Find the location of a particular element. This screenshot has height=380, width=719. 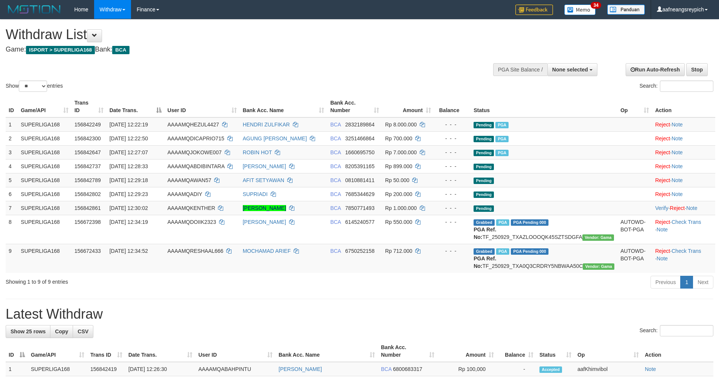

h4: Game: Bank: is located at coordinates (239, 50).